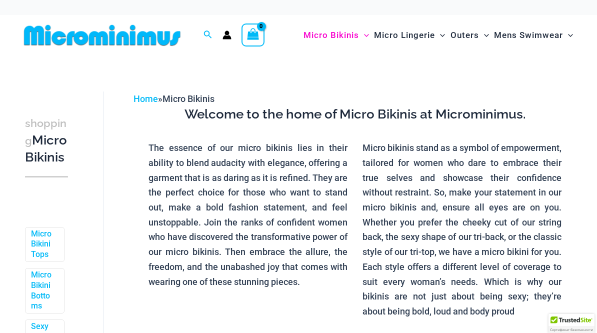 Image resolution: width=597 pixels, height=333 pixels. I want to click on p: The essence of our micro bikinis lies in their ability to blend audacity with elegance, offering ..., so click(248, 214).